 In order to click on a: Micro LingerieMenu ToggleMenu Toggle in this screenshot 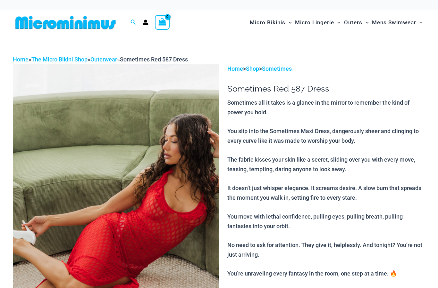, I will do `click(318, 22)`.